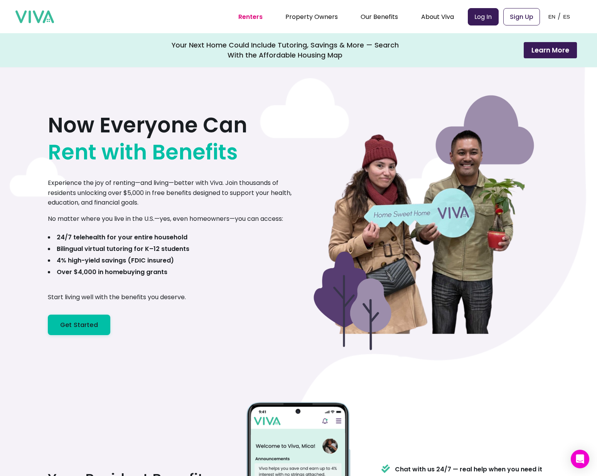 This screenshot has width=597, height=476. I want to click on img: viva, so click(35, 17).